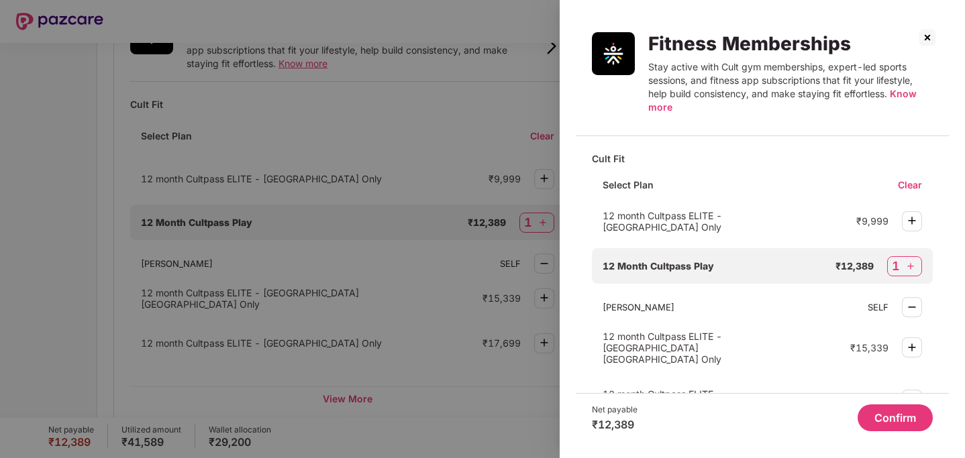 This screenshot has height=458, width=965. Describe the element at coordinates (628, 190) in the screenshot. I see `div: Select Plan` at that location.